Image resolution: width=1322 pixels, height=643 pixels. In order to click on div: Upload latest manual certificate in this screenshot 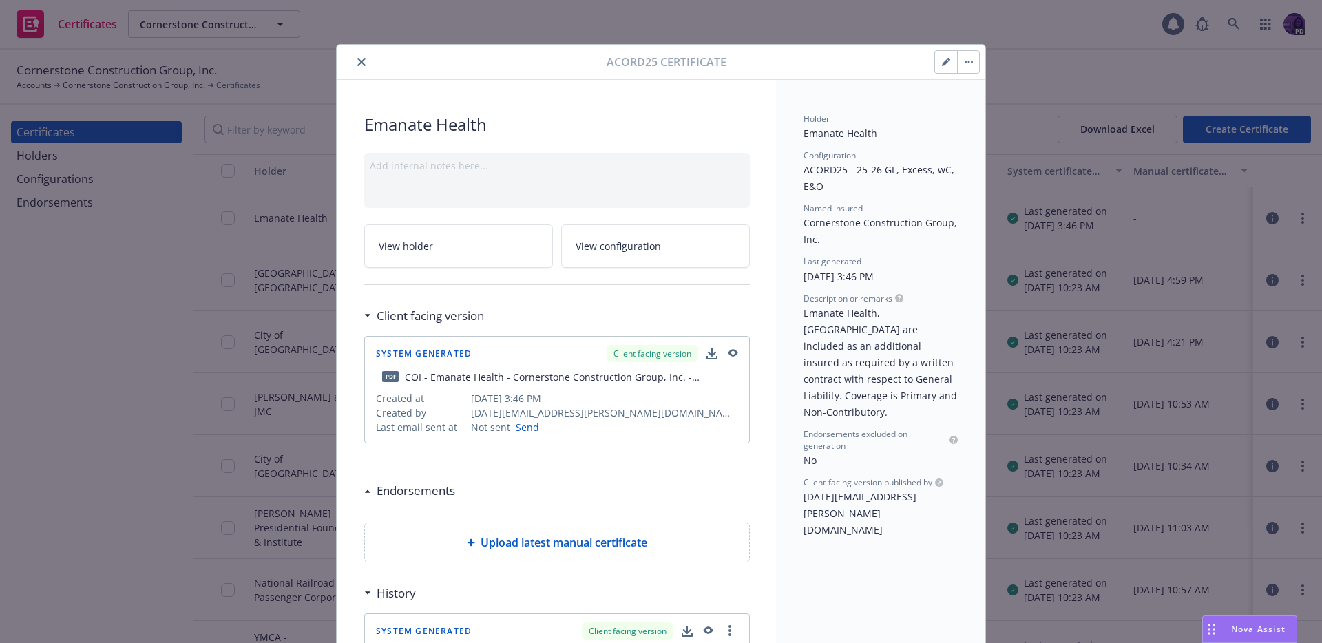, I will do `click(557, 542)`.